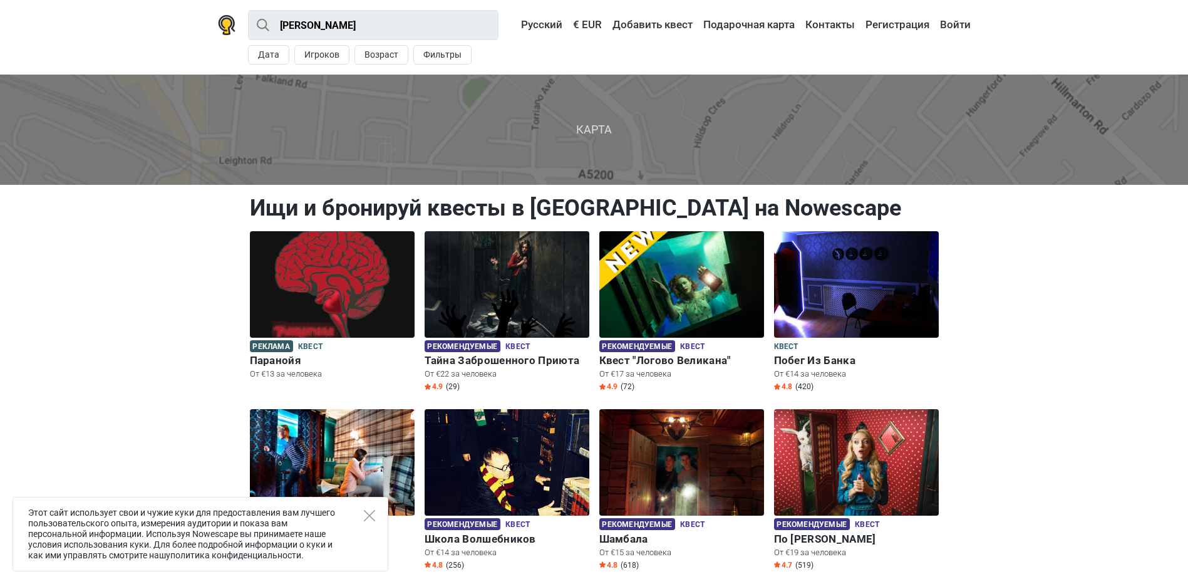  I want to click on button: Возраст, so click(381, 54).